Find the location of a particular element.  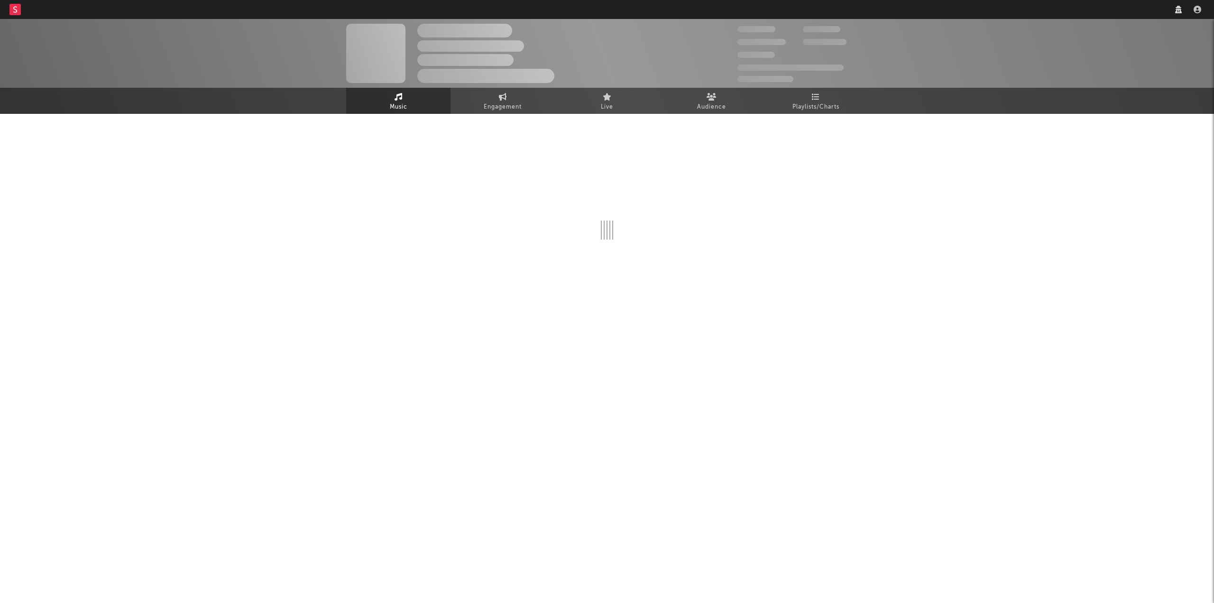

span: 300.000 is located at coordinates (756, 29).